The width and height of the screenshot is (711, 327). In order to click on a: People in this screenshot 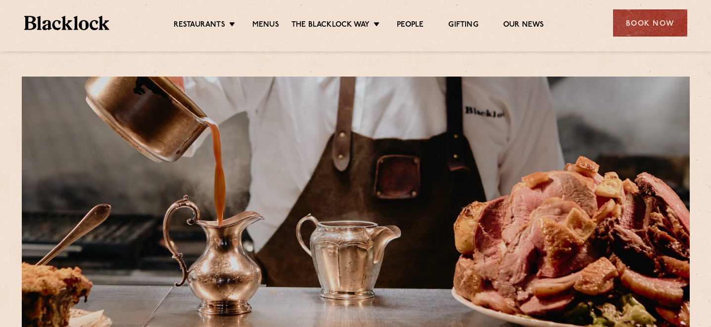, I will do `click(410, 26)`.